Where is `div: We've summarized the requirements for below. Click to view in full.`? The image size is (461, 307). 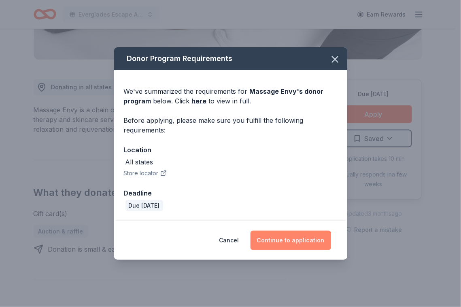 div: We've summarized the requirements for below. Click to view in full. is located at coordinates (230, 96).